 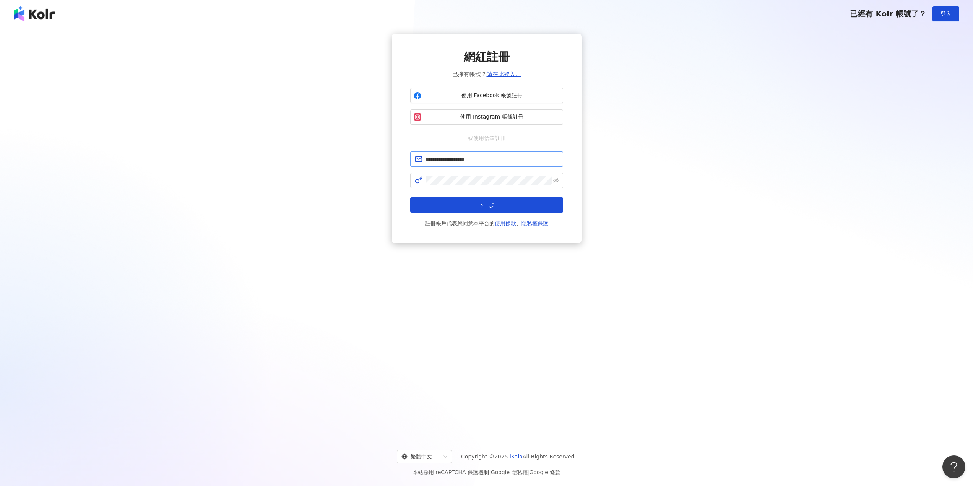 I want to click on span: 使用 Facebook 帳號註冊, so click(x=492, y=96).